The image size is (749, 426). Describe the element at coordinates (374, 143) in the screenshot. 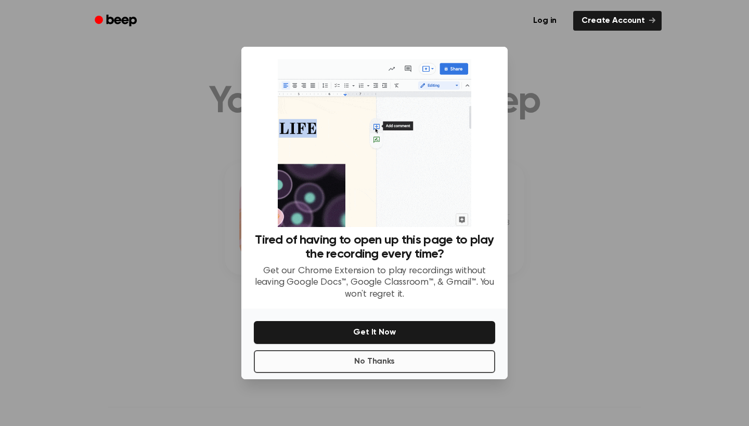

I see `img: Beep extension in action` at that location.